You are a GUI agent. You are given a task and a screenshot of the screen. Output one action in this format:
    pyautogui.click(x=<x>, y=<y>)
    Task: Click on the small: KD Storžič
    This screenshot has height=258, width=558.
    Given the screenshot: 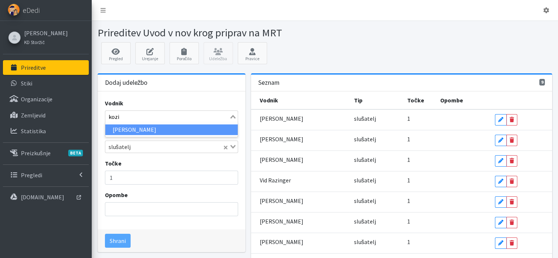 What is the action you would take?
    pyautogui.click(x=34, y=42)
    